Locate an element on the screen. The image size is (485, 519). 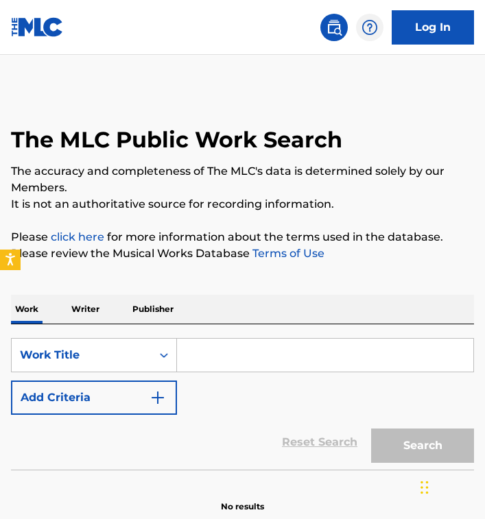
p: The accuracy and completeness of The MLC's data is determined solely by our Members. is located at coordinates (242, 180).